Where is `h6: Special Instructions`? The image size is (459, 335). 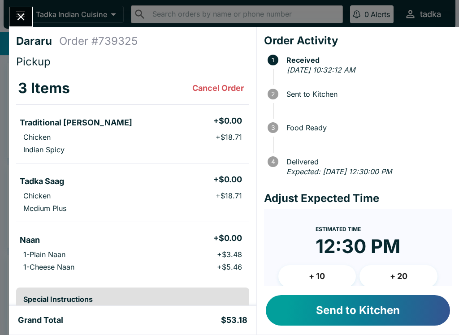 h6: Special Instructions is located at coordinates (133, 300).